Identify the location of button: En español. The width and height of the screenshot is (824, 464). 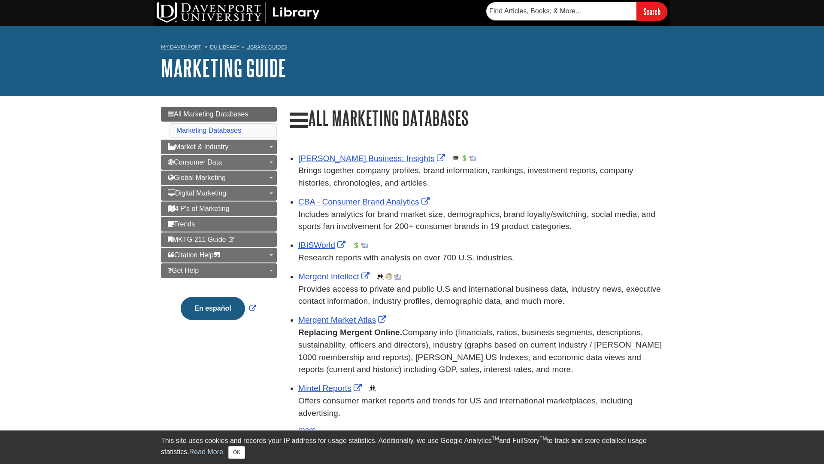
(212, 308).